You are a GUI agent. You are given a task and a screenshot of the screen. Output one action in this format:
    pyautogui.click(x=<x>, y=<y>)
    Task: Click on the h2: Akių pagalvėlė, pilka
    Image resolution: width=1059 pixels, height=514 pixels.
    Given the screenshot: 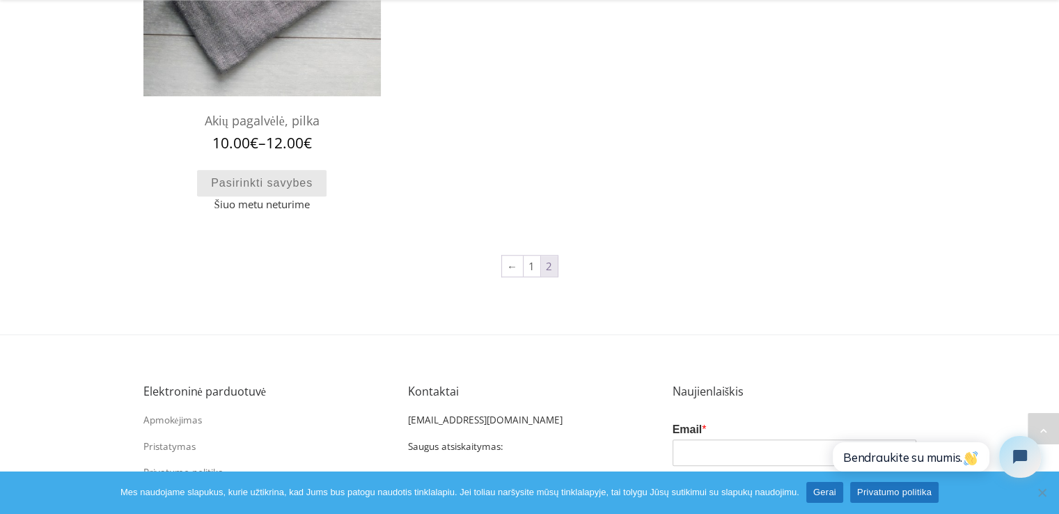 What is the action you would take?
    pyautogui.click(x=262, y=120)
    